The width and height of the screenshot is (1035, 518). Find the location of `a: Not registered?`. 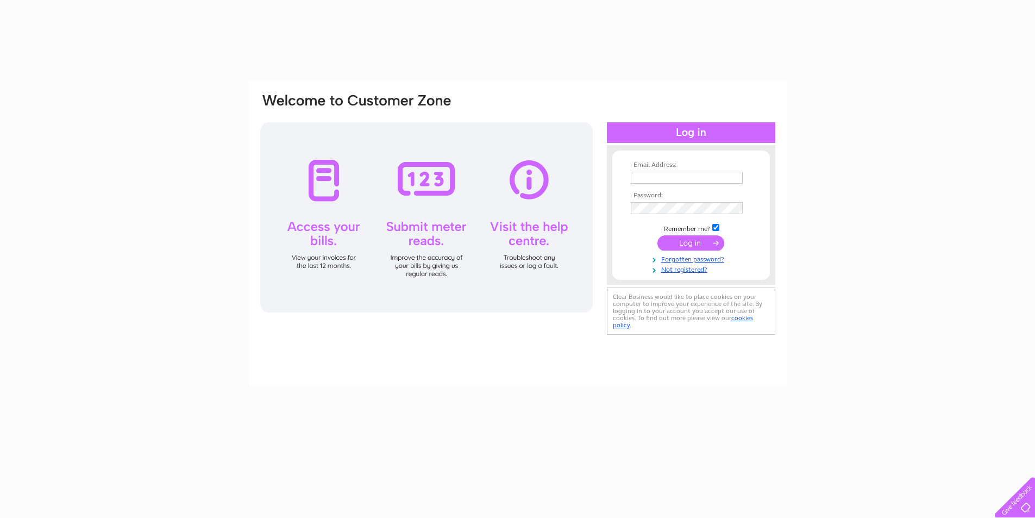

a: Not registered? is located at coordinates (692, 268).